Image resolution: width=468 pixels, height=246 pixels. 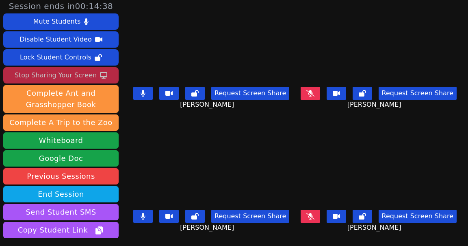 What do you see at coordinates (61, 22) in the screenshot?
I see `button: Mute Students` at bounding box center [61, 22].